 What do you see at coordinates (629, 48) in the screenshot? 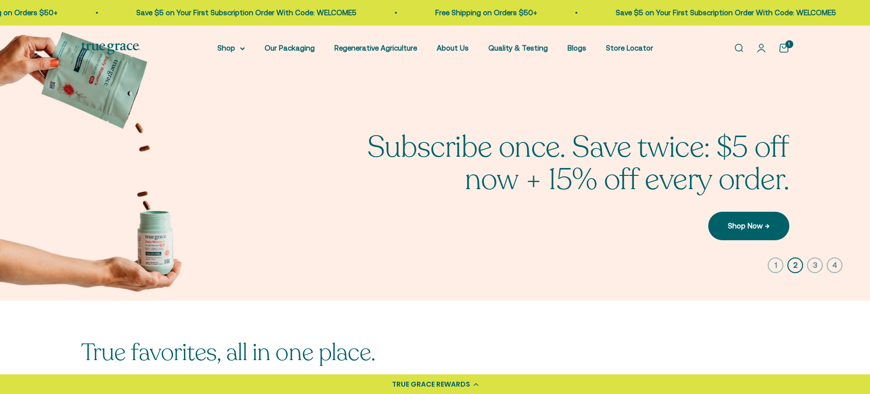
I see `a: Store Locator` at bounding box center [629, 48].